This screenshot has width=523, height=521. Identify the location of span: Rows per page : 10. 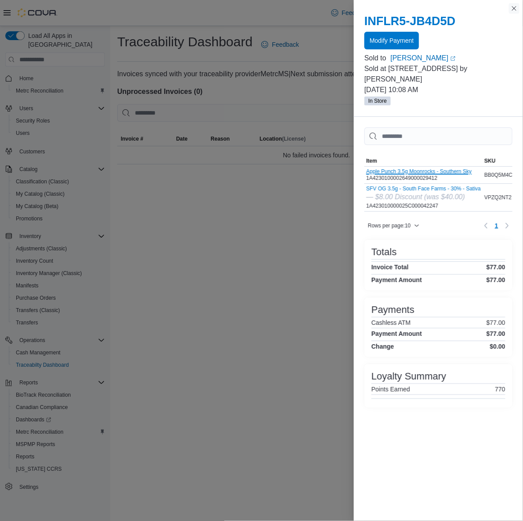
(389, 226).